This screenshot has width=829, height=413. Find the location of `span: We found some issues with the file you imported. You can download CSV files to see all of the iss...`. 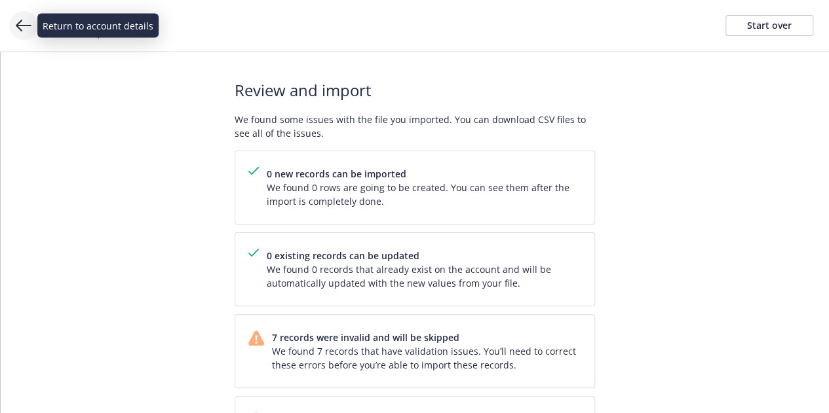

span: We found some issues with the file you imported. You can download CSV files to see all of the iss... is located at coordinates (415, 126).